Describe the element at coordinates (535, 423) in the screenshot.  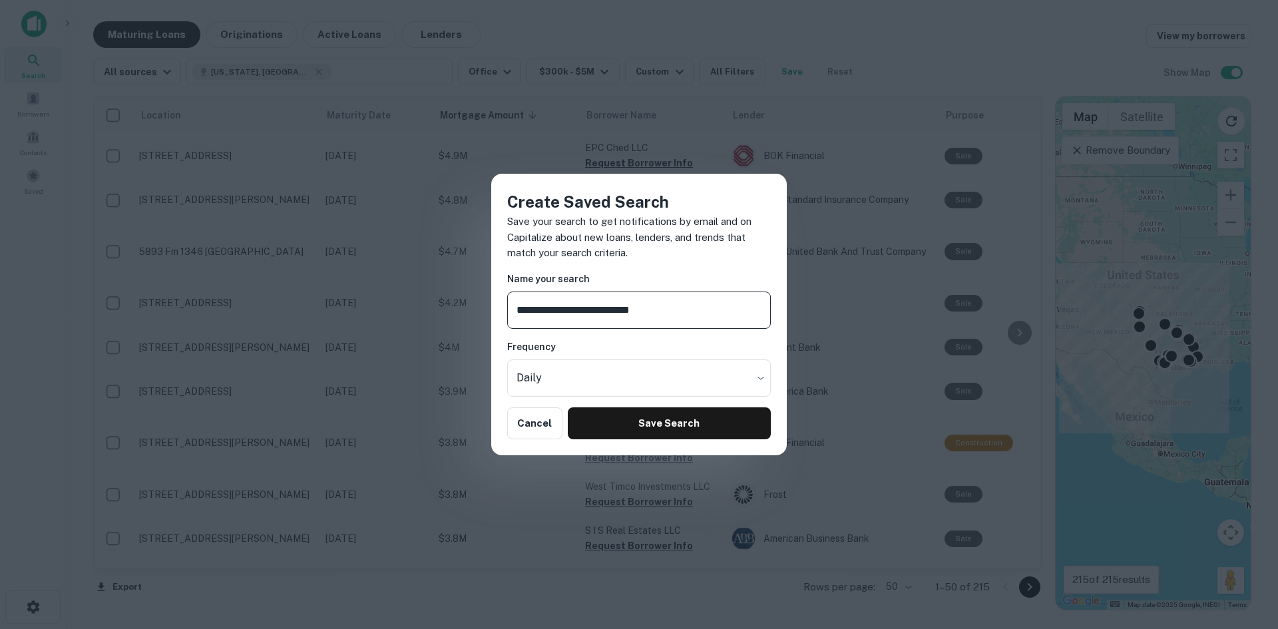
I see `button: Cancel` at that location.